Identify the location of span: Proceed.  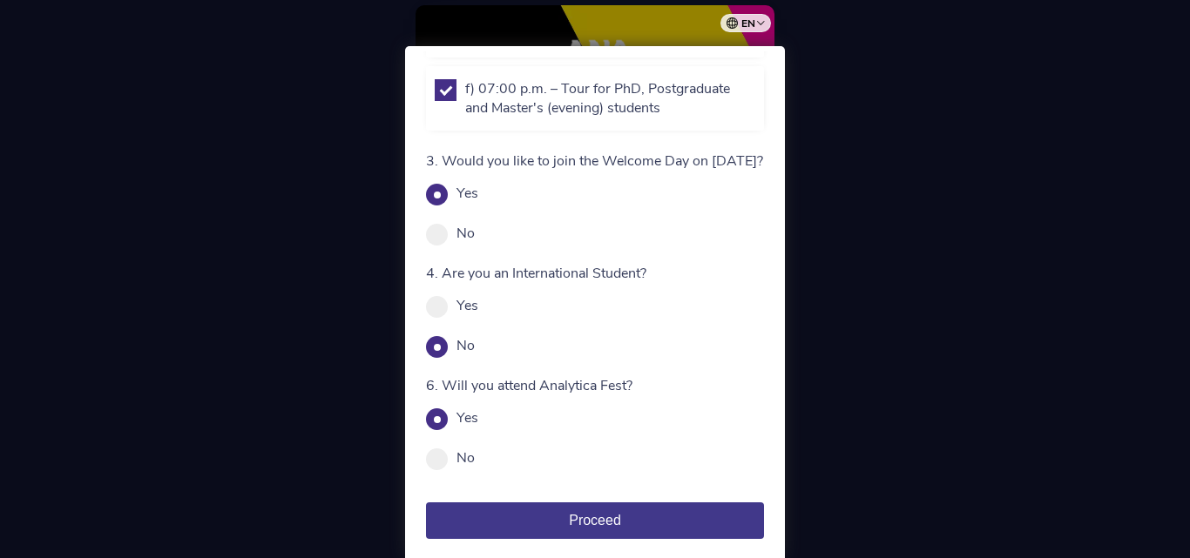
(595, 520).